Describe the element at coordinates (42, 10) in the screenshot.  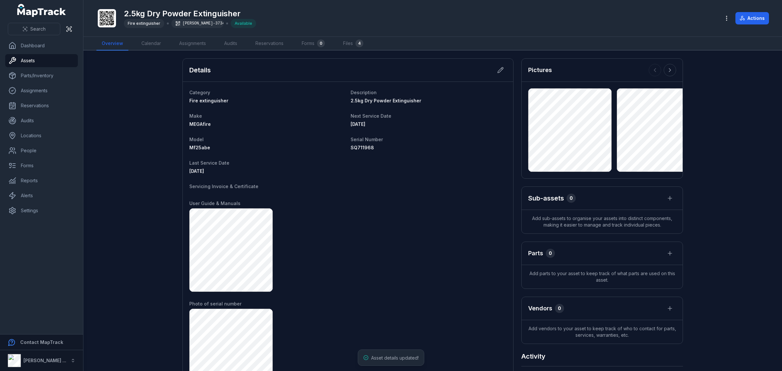
I see `a: MapTrack` at that location.